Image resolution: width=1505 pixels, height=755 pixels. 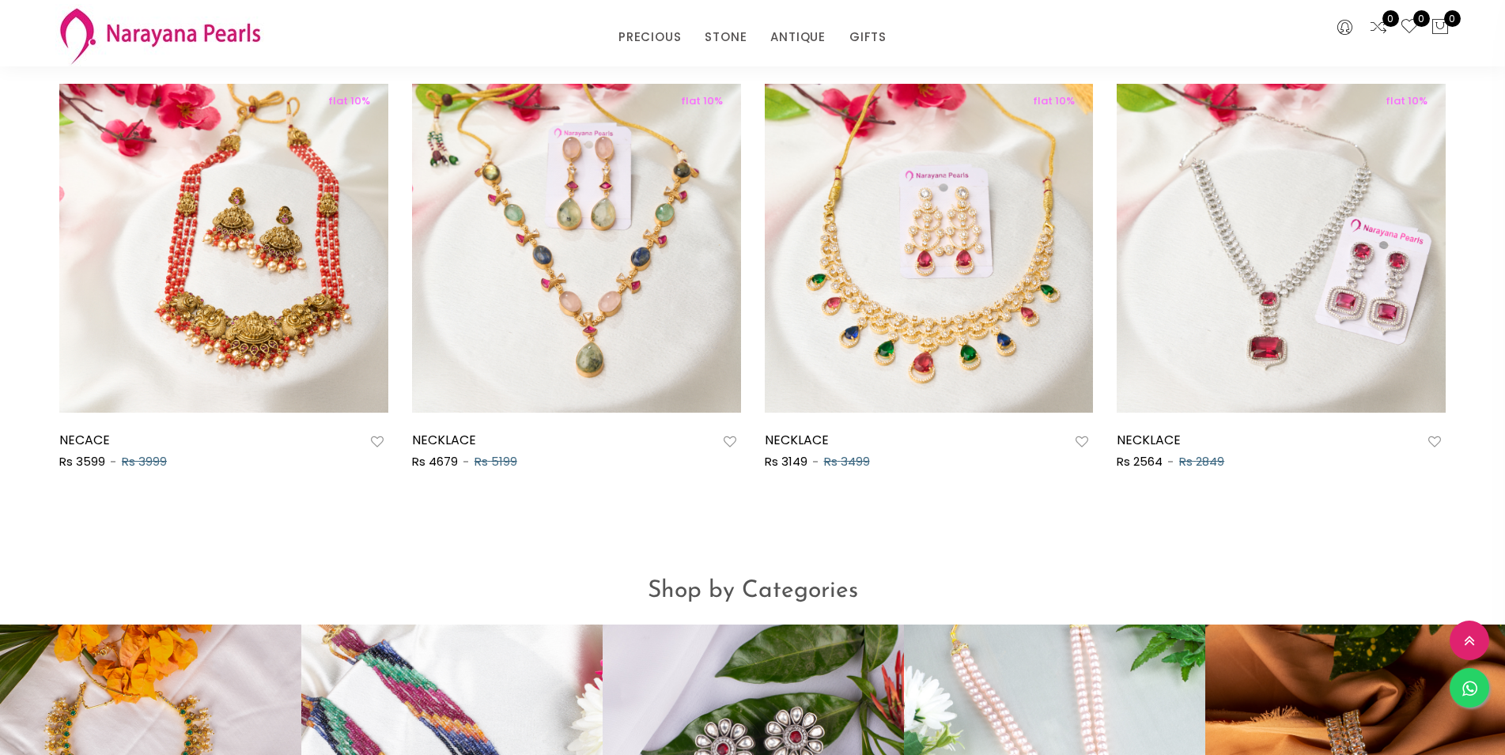 I want to click on a: PRECIOUS, so click(x=649, y=37).